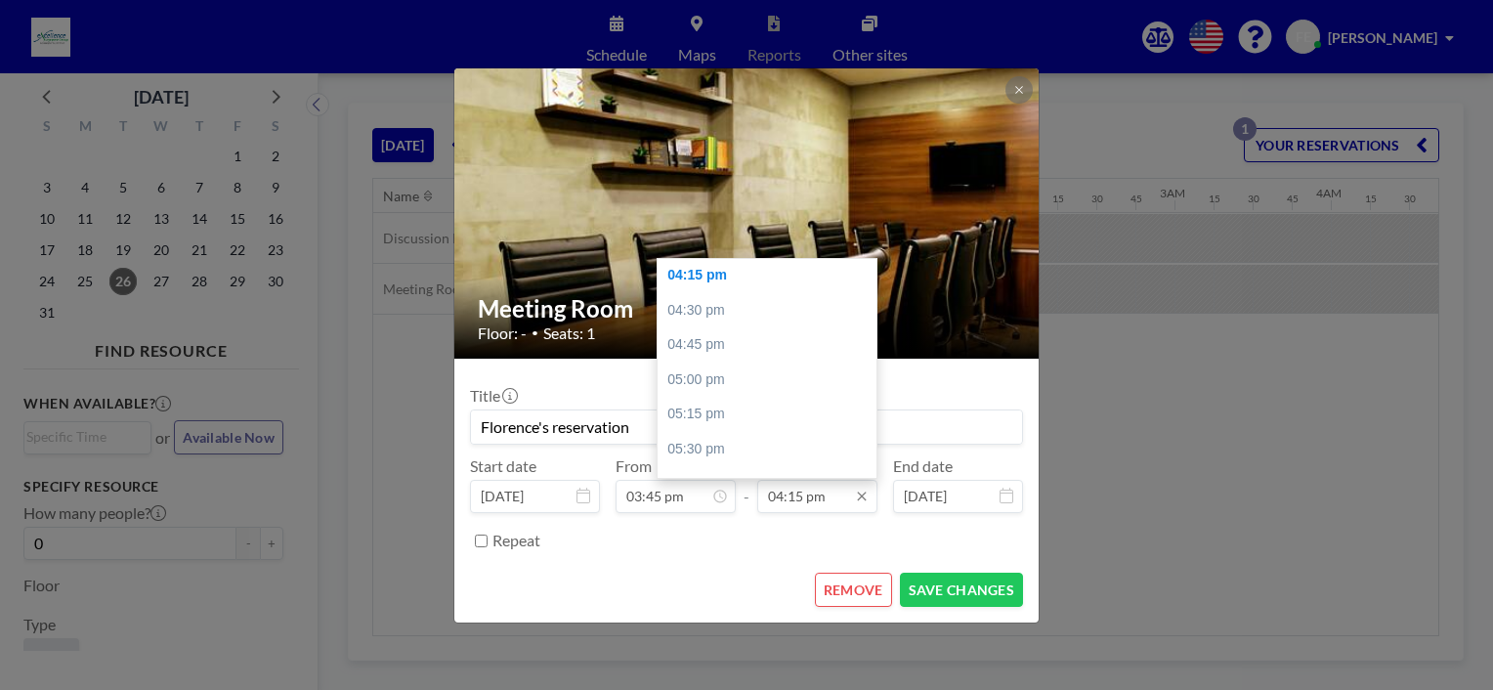 This screenshot has width=1493, height=690. I want to click on div: 05:30 pm, so click(772, 449).